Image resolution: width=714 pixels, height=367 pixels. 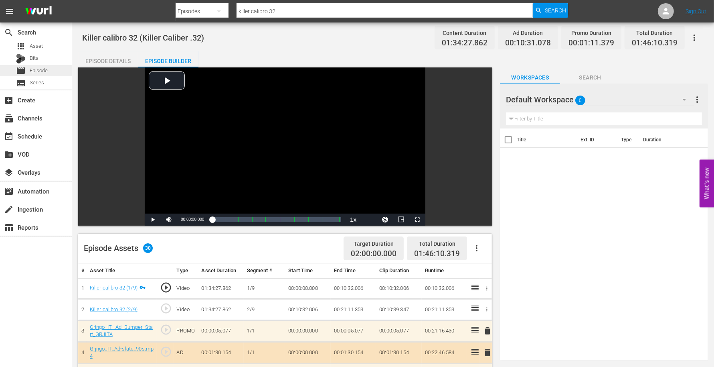 I want to click on button: Picture-in-Picture, so click(x=402, y=219).